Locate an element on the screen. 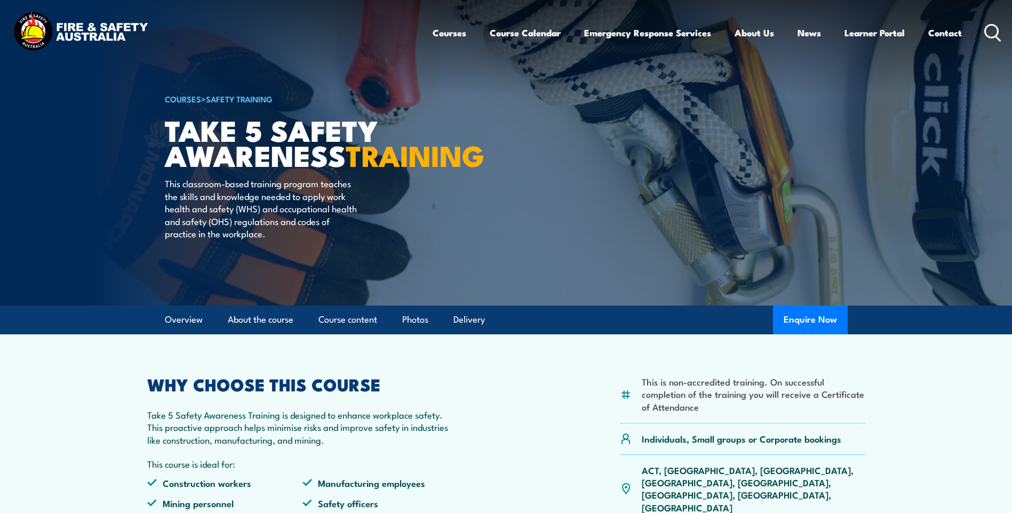  h2: WHY CHOOSE THIS COURSE is located at coordinates (303, 384).